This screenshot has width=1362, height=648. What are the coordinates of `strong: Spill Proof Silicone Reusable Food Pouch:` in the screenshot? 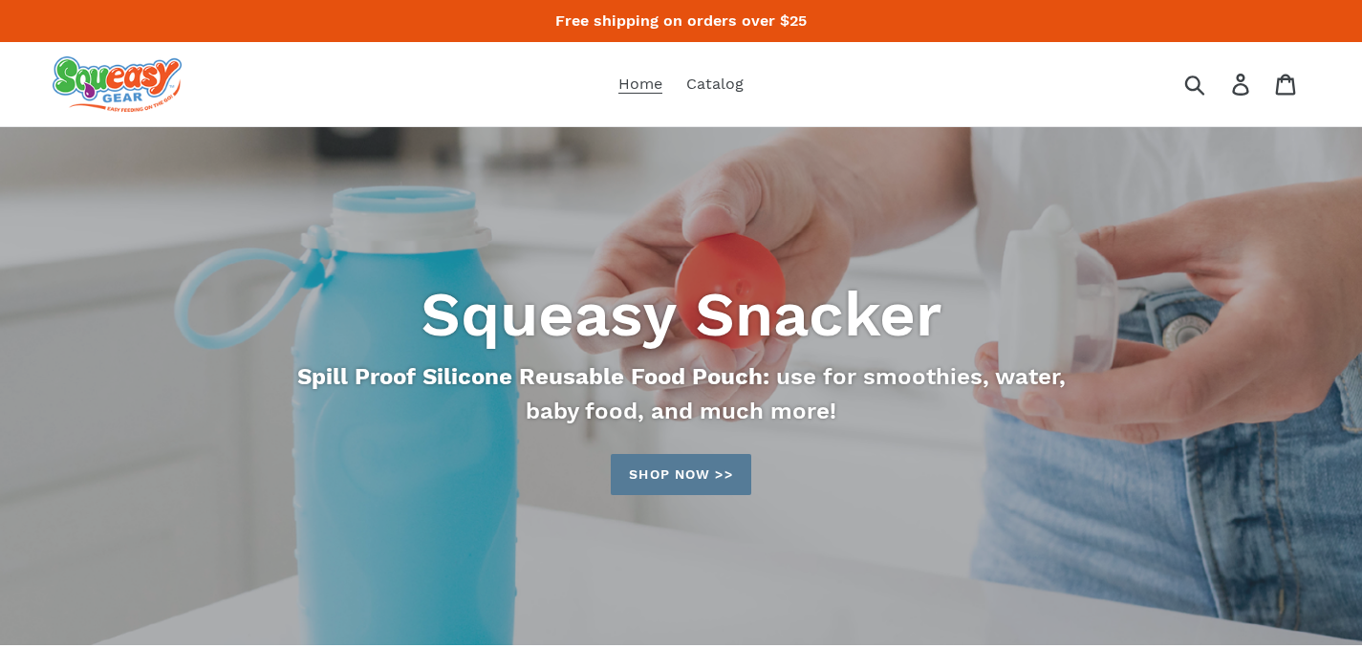 It's located at (533, 377).